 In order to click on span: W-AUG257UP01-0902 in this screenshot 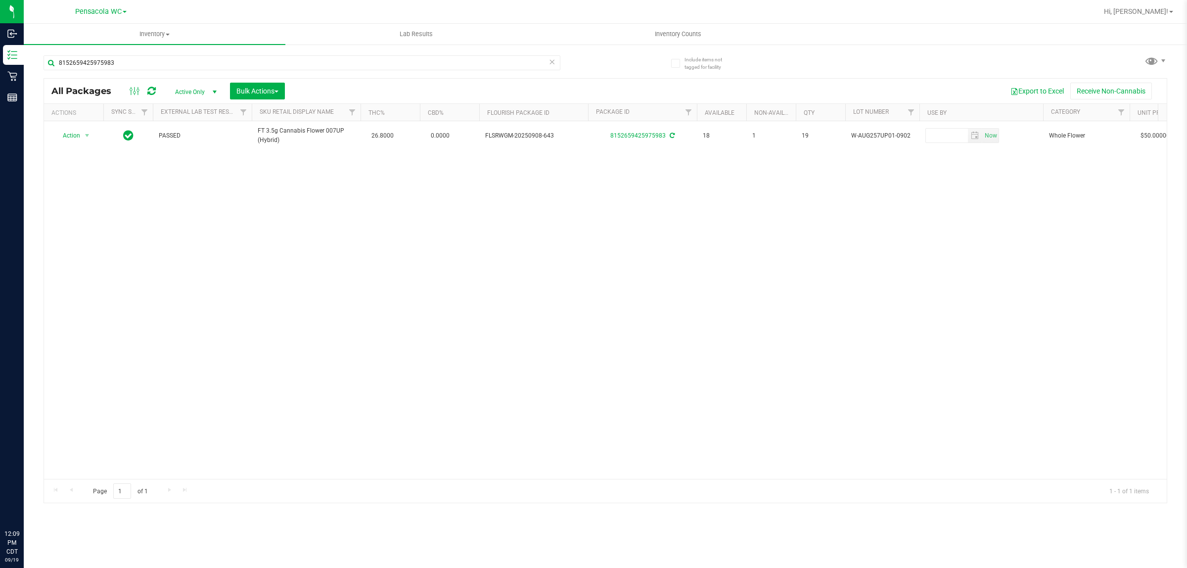, I will do `click(882, 136)`.